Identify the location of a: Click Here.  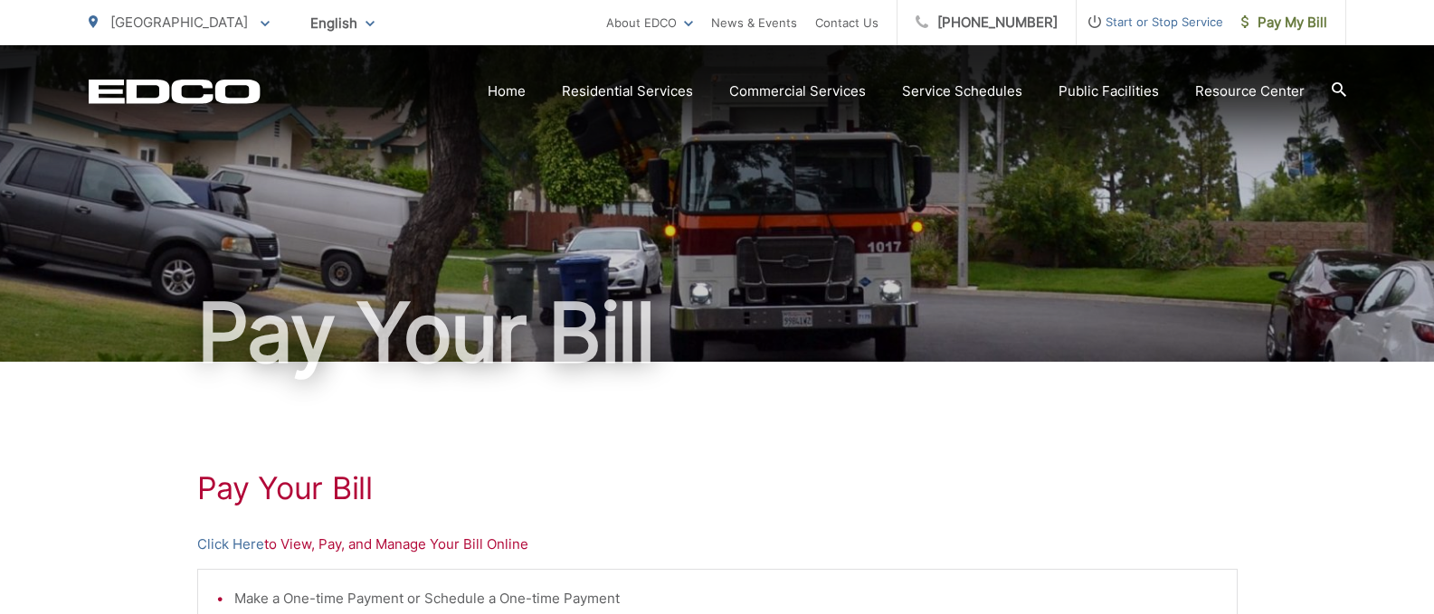
(231, 545).